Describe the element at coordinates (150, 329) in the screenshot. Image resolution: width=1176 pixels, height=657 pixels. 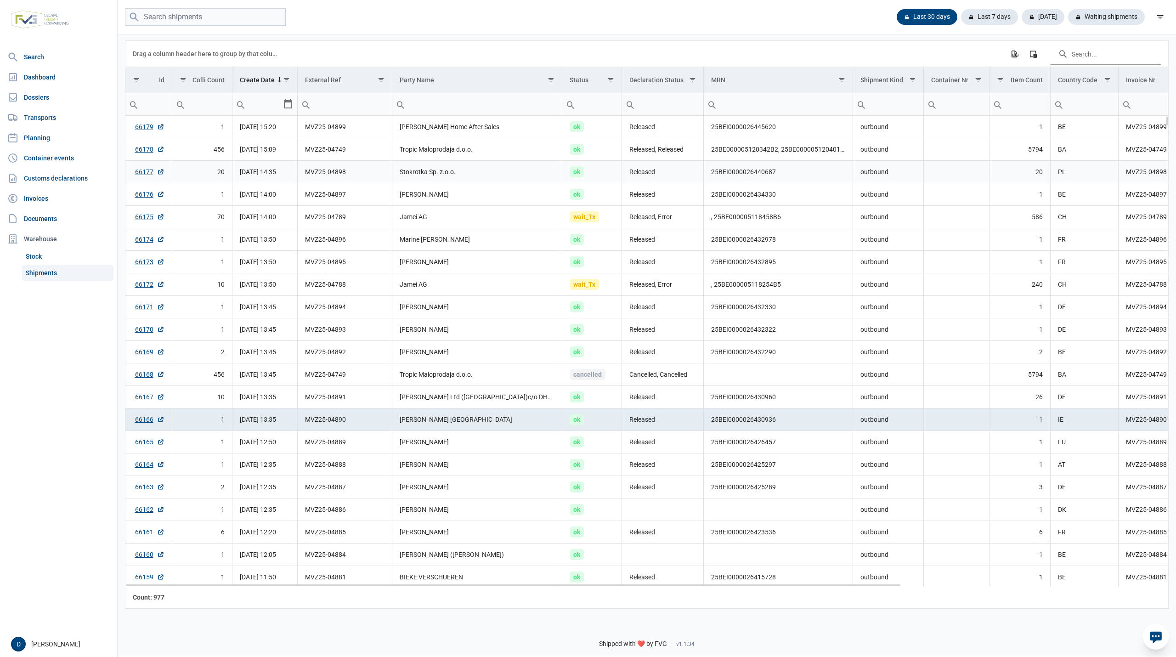
I see `a: 66170` at that location.